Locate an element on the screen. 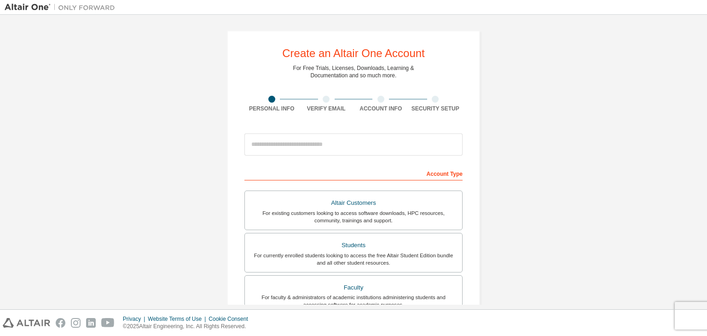  div: Faculty is located at coordinates (354, 288).